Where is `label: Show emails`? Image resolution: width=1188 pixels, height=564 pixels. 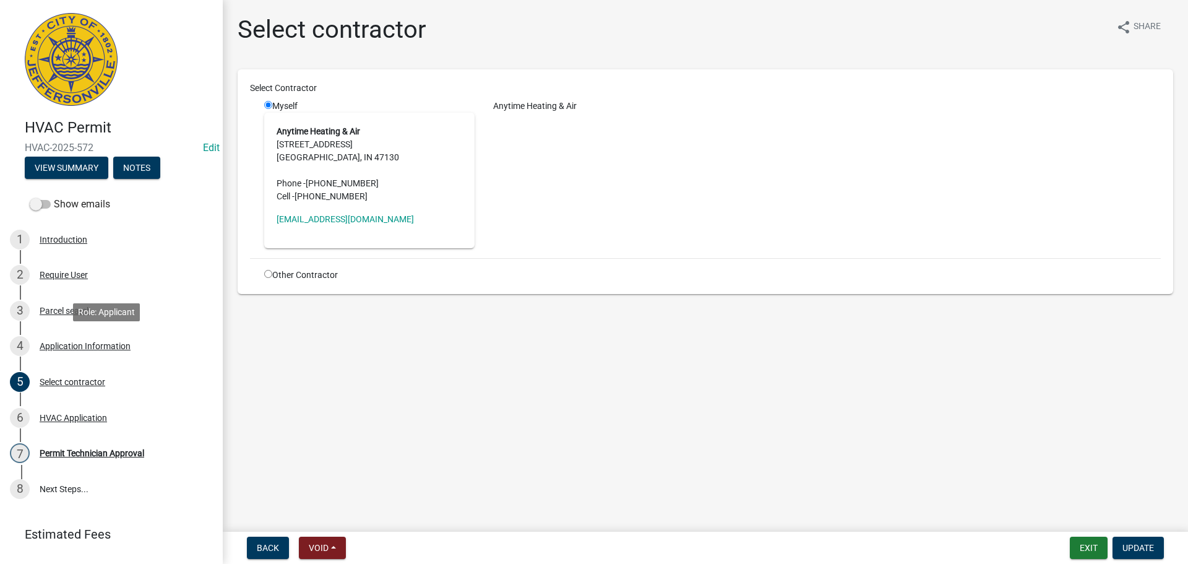
label: Show emails is located at coordinates (70, 204).